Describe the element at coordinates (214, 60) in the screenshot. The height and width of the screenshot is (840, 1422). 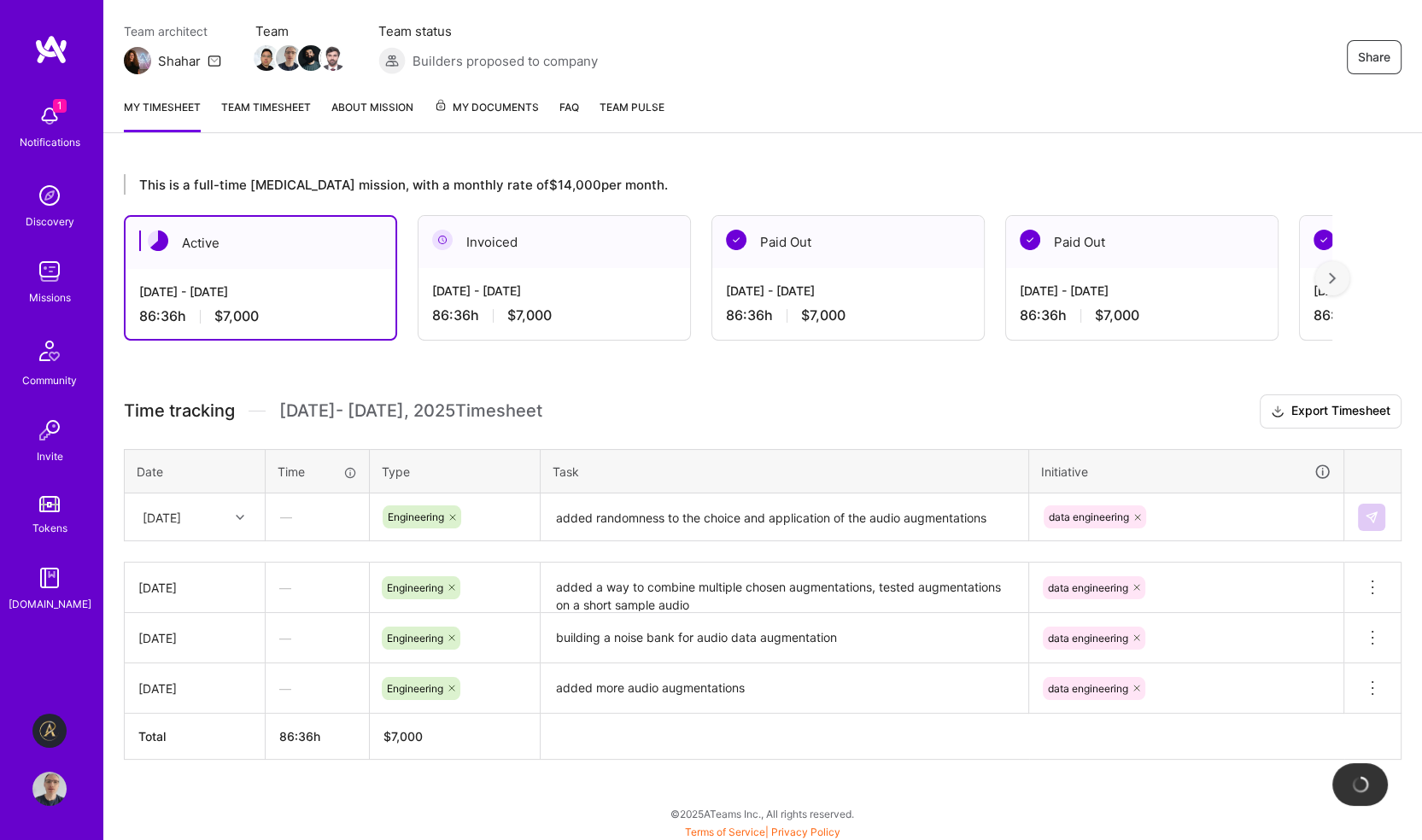
I see `i: icon Mail` at that location.